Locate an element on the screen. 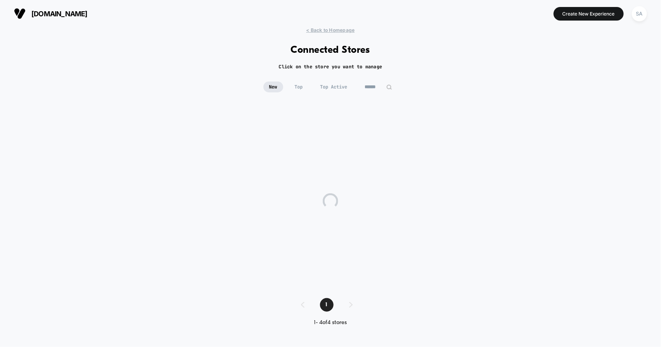 The height and width of the screenshot is (347, 661). img: Visually logo is located at coordinates (20, 14).